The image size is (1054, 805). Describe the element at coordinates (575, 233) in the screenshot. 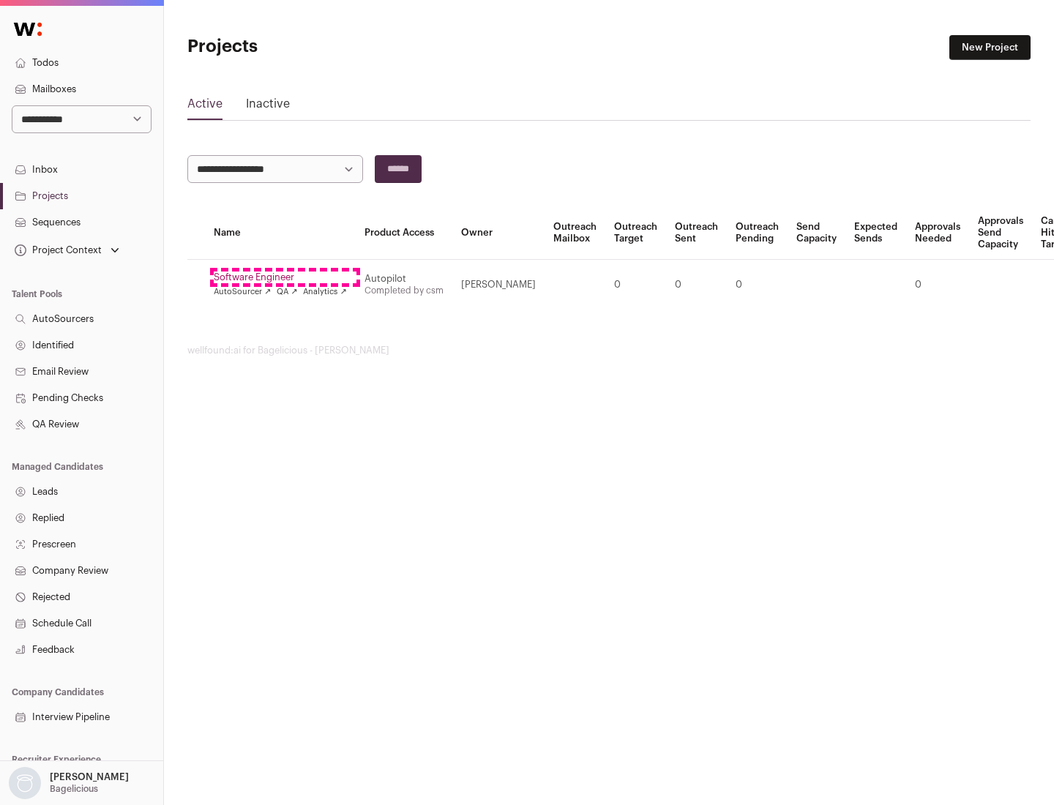

I see `th: Outreach Mailbox` at that location.